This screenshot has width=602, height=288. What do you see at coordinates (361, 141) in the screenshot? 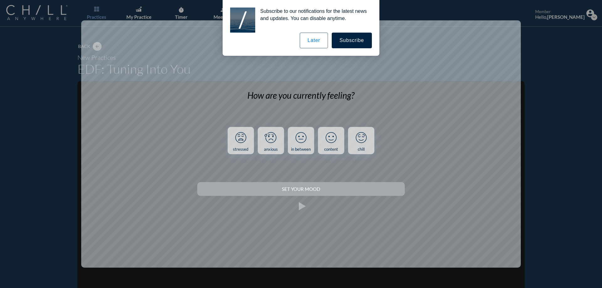
I see `a: chill` at bounding box center [361, 141].